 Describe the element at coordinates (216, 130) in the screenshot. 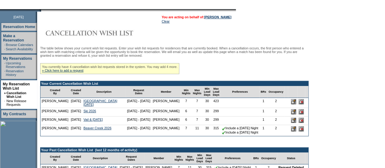

I see `td: 315` at that location.